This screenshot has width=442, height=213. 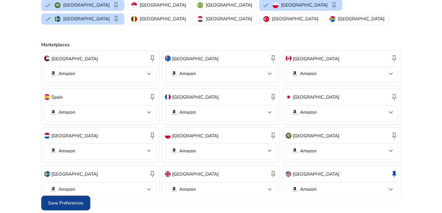 I want to click on img: be.svg, so click(x=134, y=19).